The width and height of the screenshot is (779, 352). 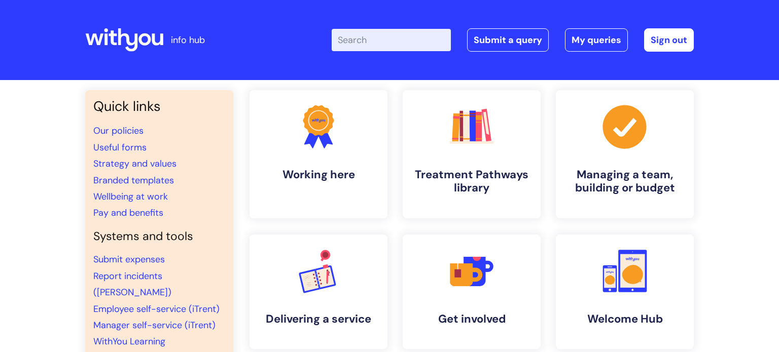 I want to click on a: Strategy and values, so click(x=135, y=164).